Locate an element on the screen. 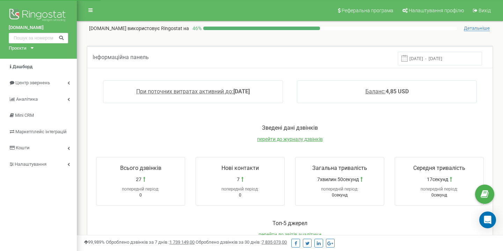  span: Оброблено дзвінків за 30 днів : is located at coordinates (241, 242).